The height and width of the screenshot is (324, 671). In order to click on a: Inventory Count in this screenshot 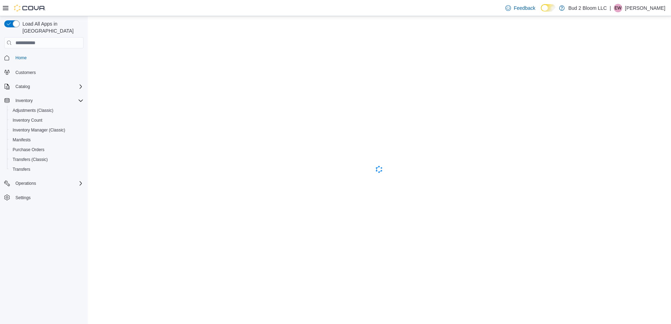, I will do `click(27, 120)`.